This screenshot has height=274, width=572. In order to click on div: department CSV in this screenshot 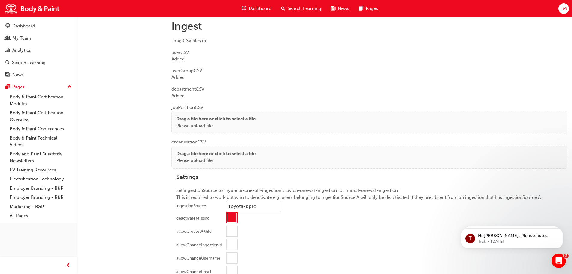, I will do `click(370, 90)`.